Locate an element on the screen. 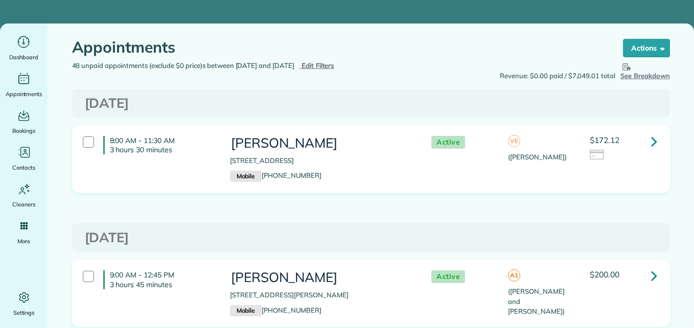  h4: 9:00 AM - 12:45 PM is located at coordinates (159, 280).